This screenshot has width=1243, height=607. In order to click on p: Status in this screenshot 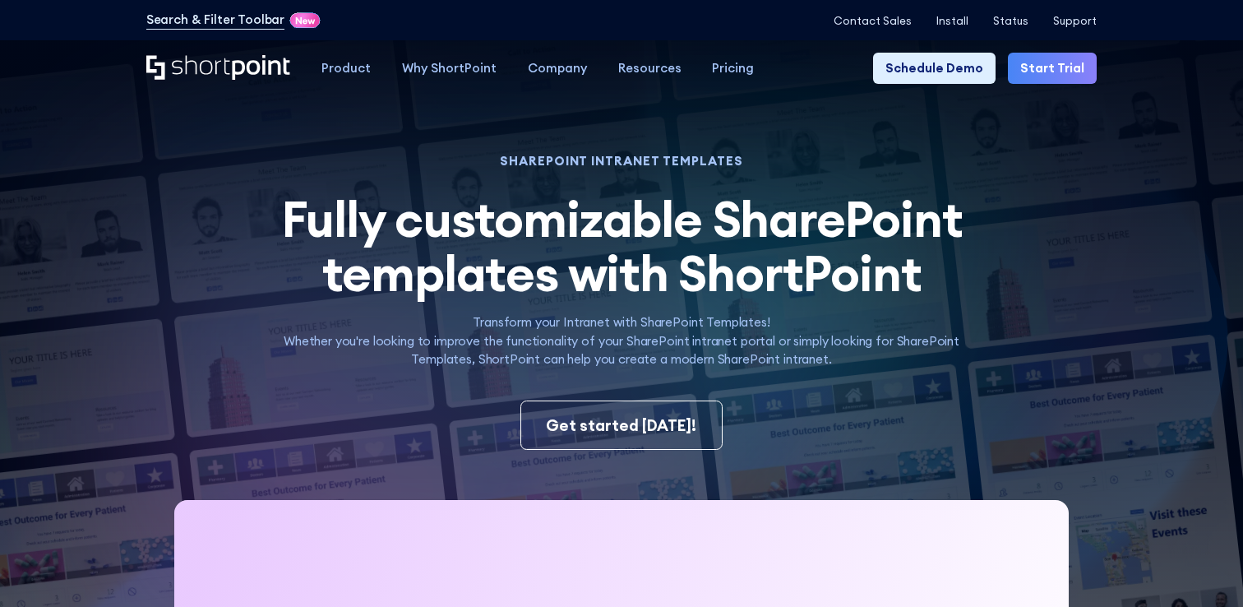, I will do `click(1011, 21)`.